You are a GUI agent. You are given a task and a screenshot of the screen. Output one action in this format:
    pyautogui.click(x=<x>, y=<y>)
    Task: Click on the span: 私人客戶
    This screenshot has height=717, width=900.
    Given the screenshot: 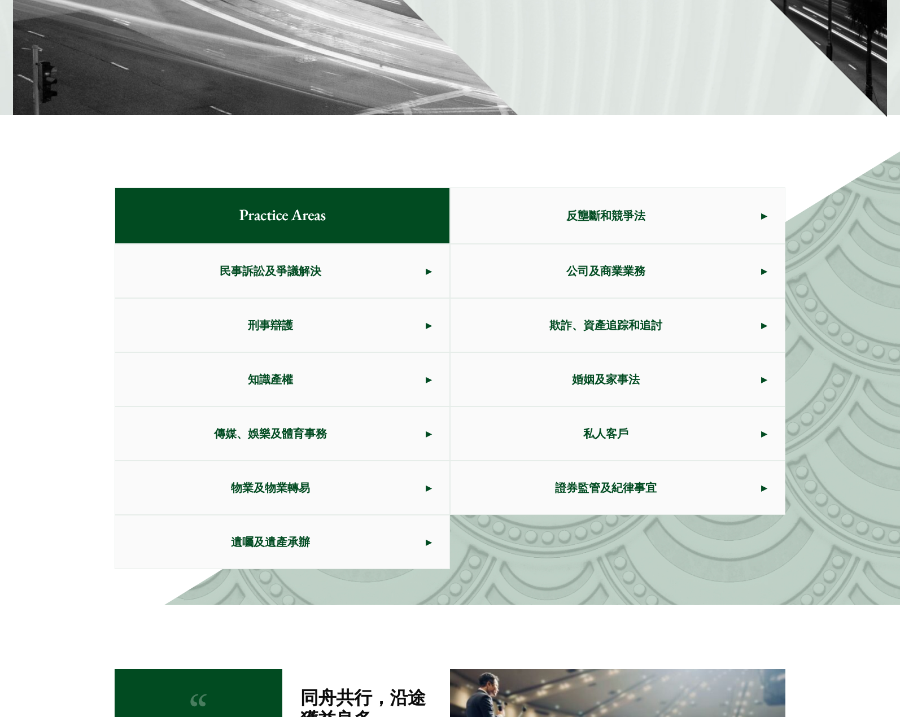 What is the action you would take?
    pyautogui.click(x=606, y=434)
    